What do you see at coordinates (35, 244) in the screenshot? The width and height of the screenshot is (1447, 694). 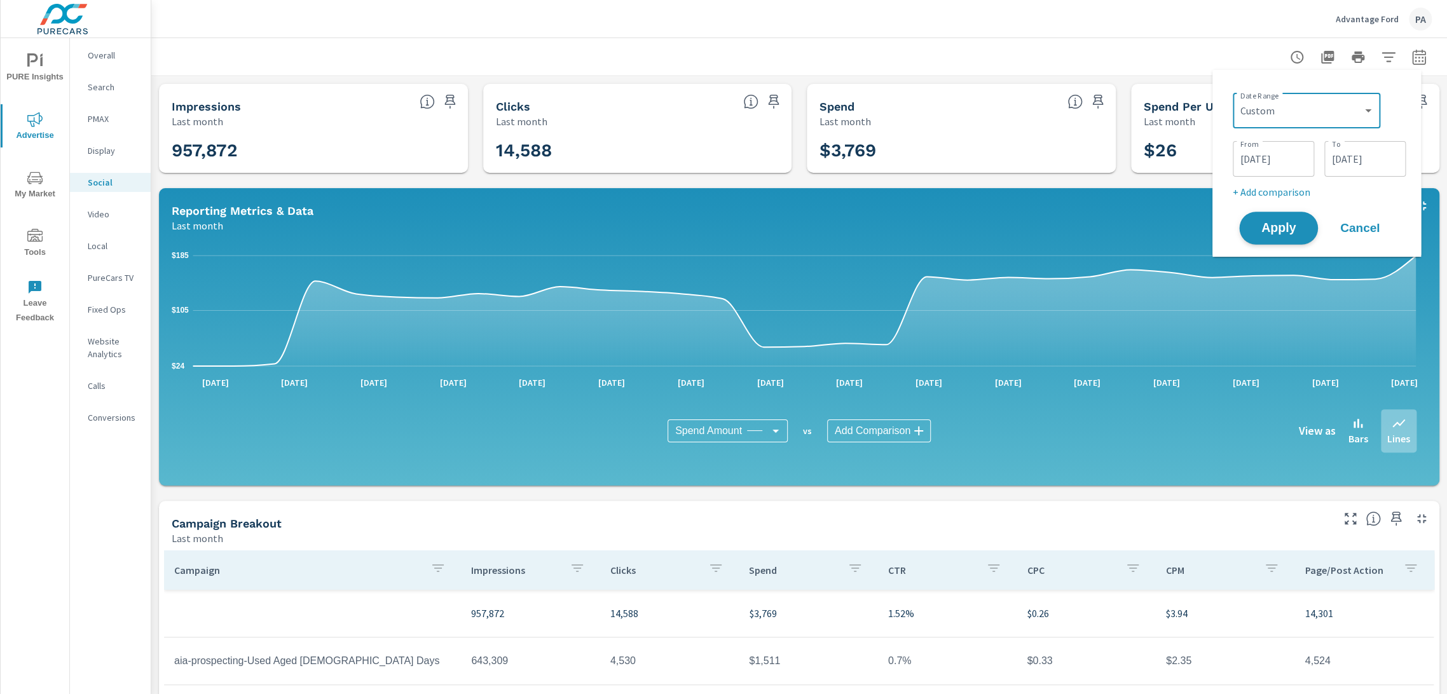 I see `span: Tools` at bounding box center [35, 244].